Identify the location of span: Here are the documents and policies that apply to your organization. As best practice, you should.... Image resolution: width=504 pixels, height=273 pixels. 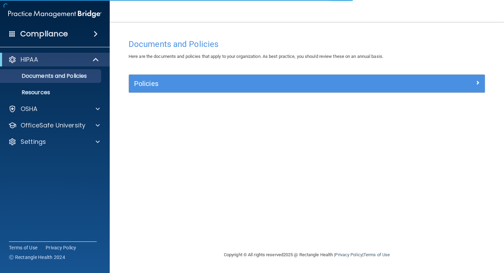
(256, 56).